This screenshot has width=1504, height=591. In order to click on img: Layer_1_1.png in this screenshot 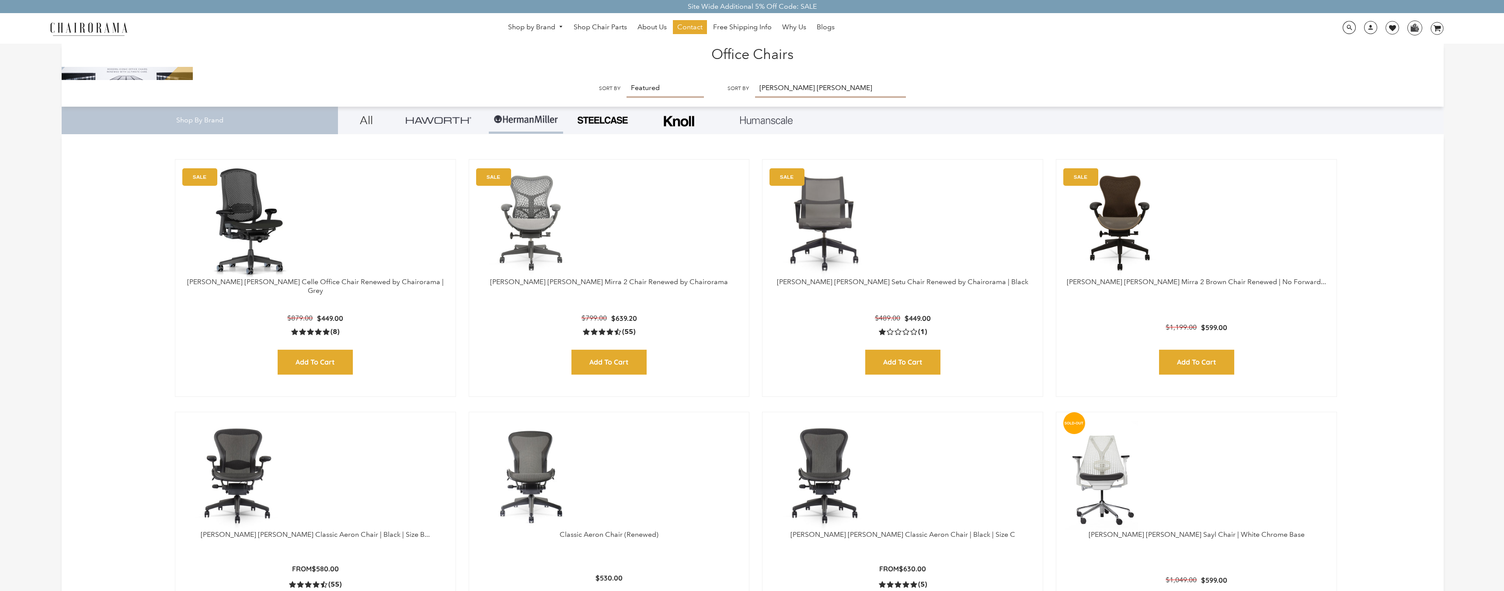, I will do `click(767, 120)`.